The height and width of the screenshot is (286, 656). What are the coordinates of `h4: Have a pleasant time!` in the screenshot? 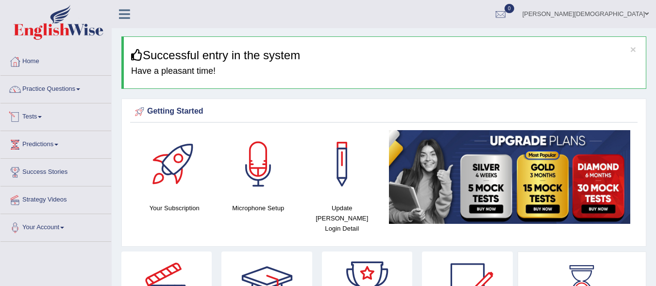 It's located at (384, 71).